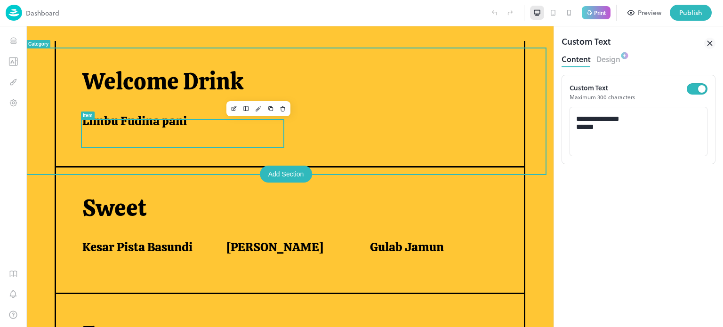 Image resolution: width=723 pixels, height=327 pixels. What do you see at coordinates (628, 88) in the screenshot?
I see `p: Custom Text` at bounding box center [628, 88].